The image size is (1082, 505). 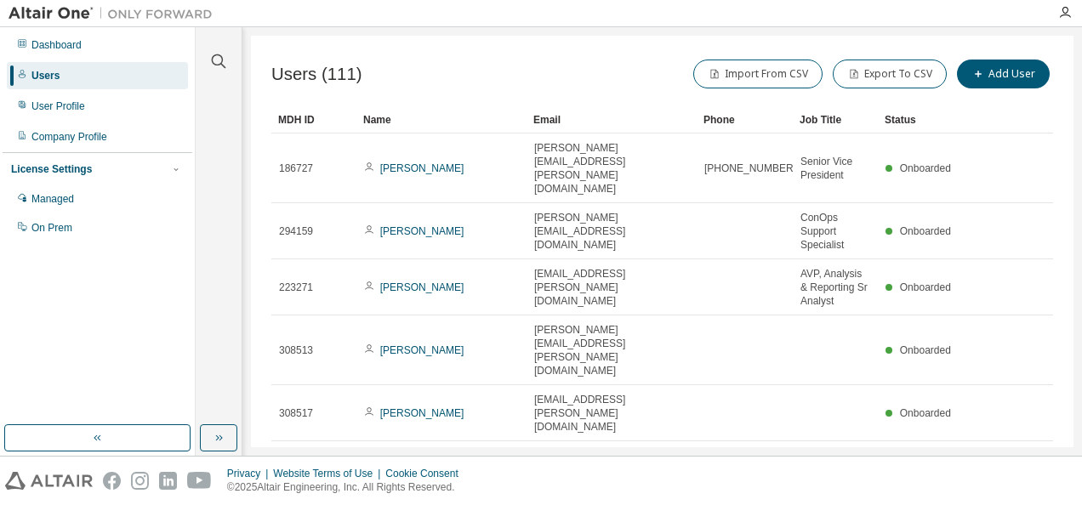 What do you see at coordinates (199, 481) in the screenshot?
I see `img: youtube.svg` at bounding box center [199, 481].